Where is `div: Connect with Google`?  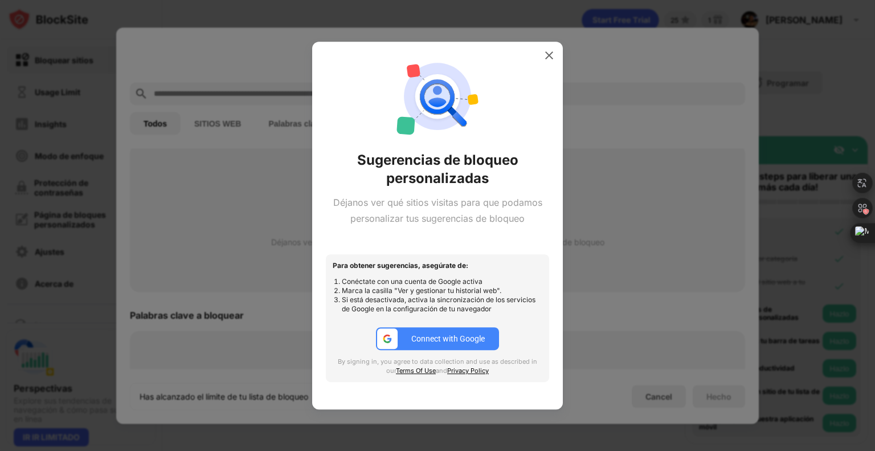 div: Connect with Google is located at coordinates (448, 338).